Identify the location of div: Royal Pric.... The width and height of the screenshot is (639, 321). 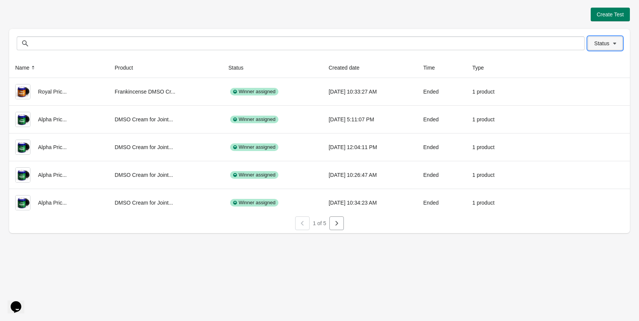
(59, 92).